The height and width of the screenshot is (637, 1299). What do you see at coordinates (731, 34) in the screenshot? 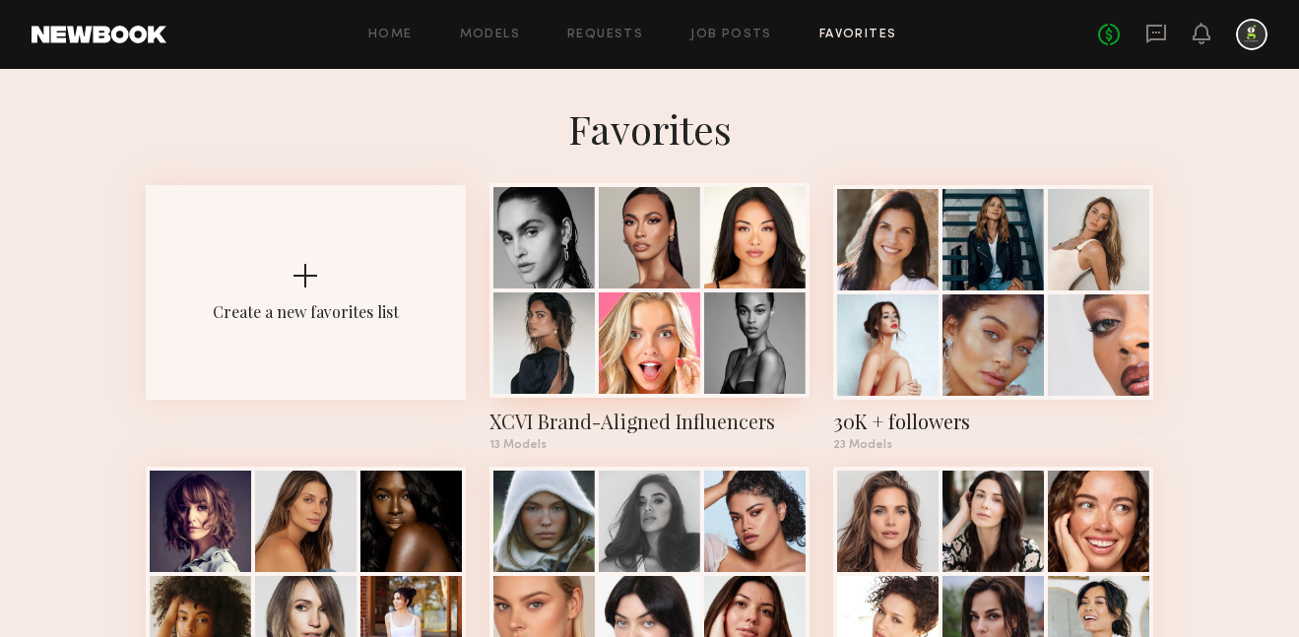
I see `a: Job Posts` at bounding box center [731, 34].